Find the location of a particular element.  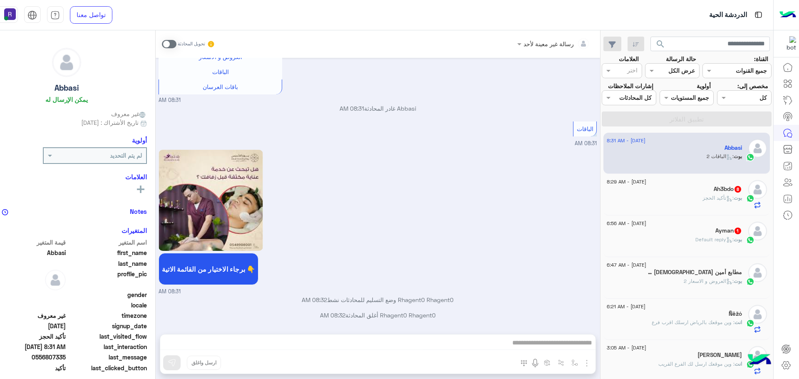

span: profile_pic is located at coordinates (107, 279).